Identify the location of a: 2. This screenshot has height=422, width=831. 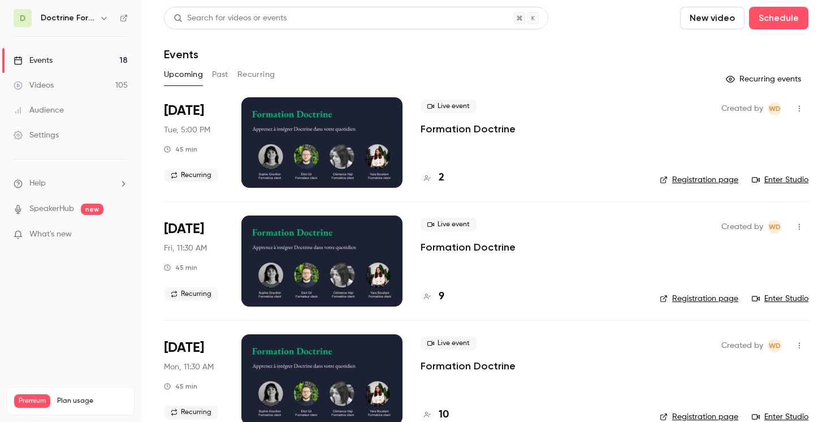
(432, 177).